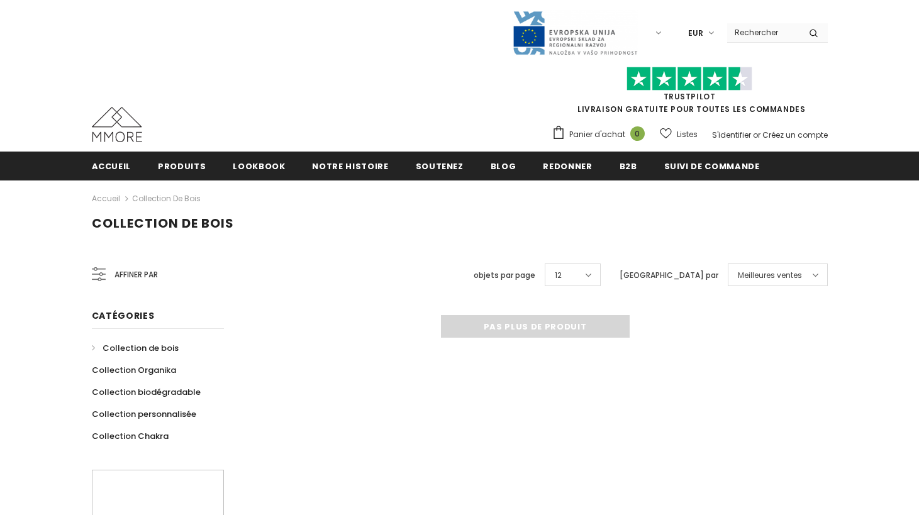 Image resolution: width=919 pixels, height=515 pixels. Describe the element at coordinates (629, 166) in the screenshot. I see `span: B2B` at that location.